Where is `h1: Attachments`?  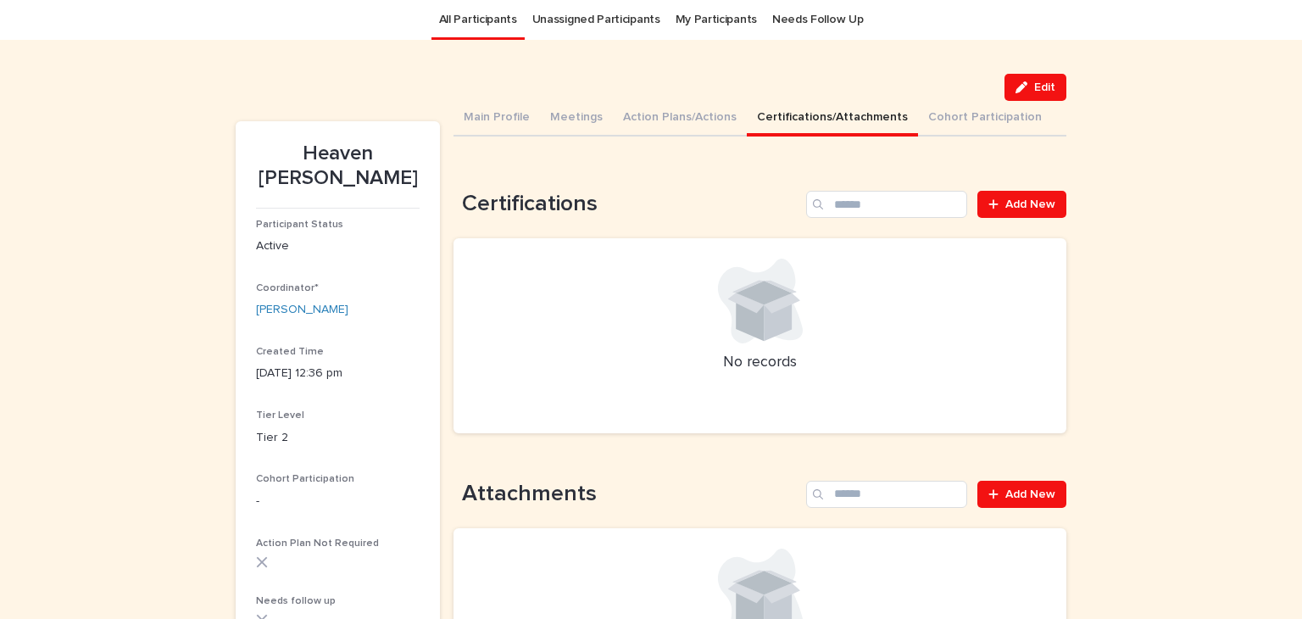 h1: Attachments is located at coordinates (626, 494).